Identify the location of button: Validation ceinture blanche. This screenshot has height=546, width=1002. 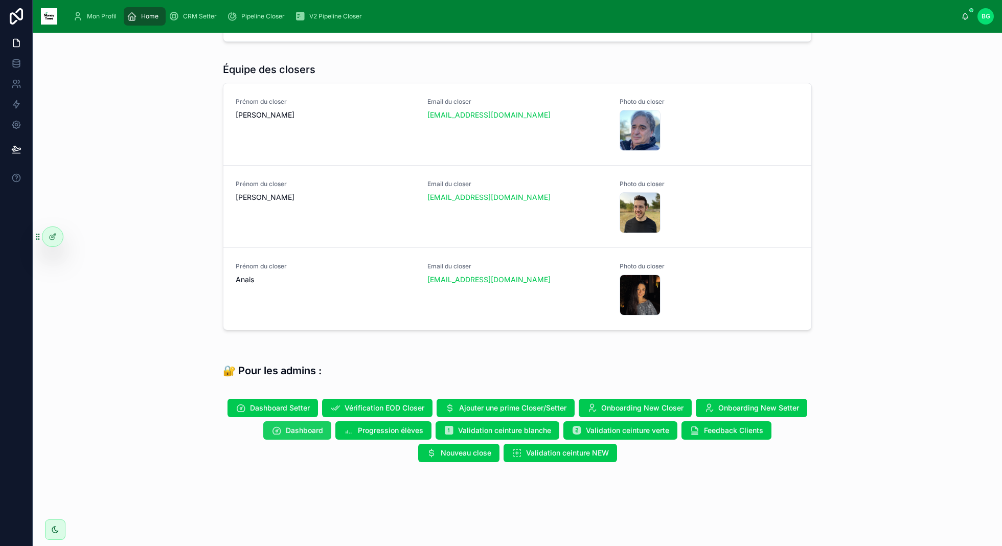
(498, 431).